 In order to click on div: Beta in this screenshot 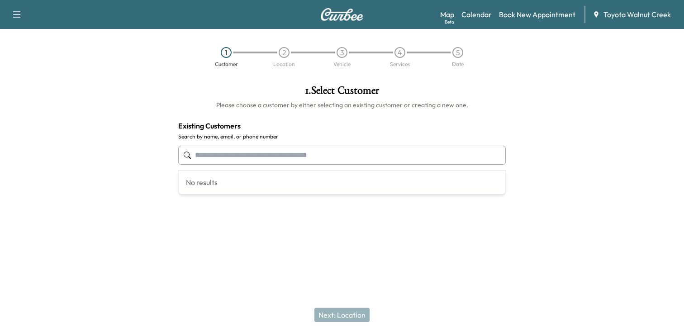, I will do `click(449, 22)`.